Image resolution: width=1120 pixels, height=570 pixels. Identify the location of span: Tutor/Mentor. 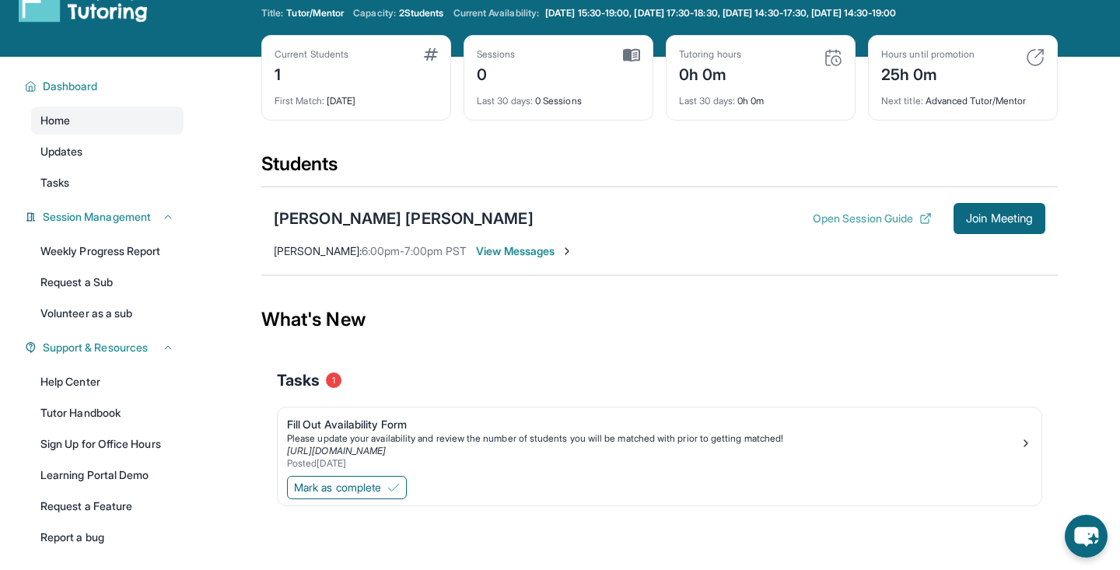
(315, 13).